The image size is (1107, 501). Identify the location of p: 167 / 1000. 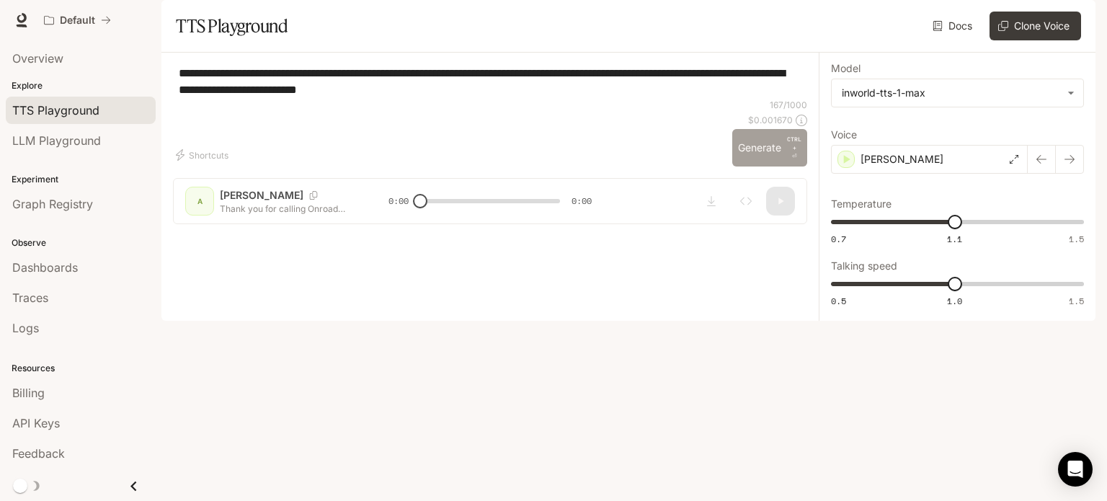
(789, 105).